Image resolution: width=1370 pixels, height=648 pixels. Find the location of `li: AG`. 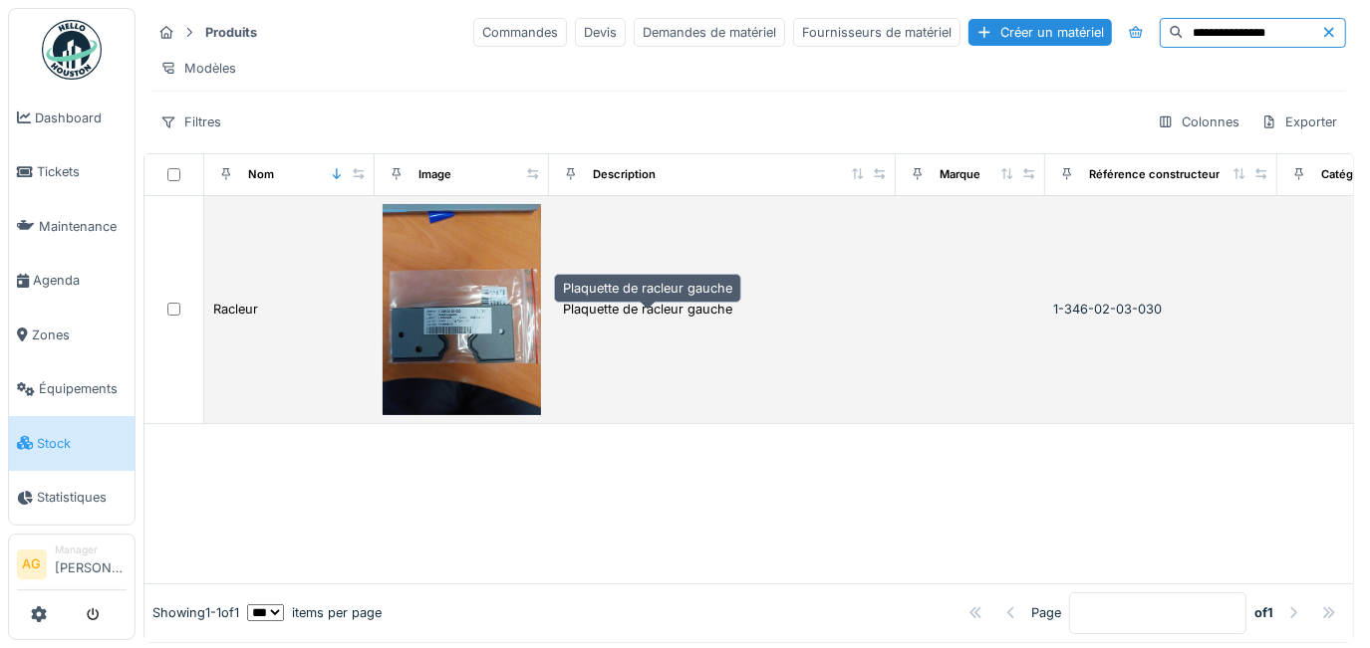

li: AG is located at coordinates (32, 565).